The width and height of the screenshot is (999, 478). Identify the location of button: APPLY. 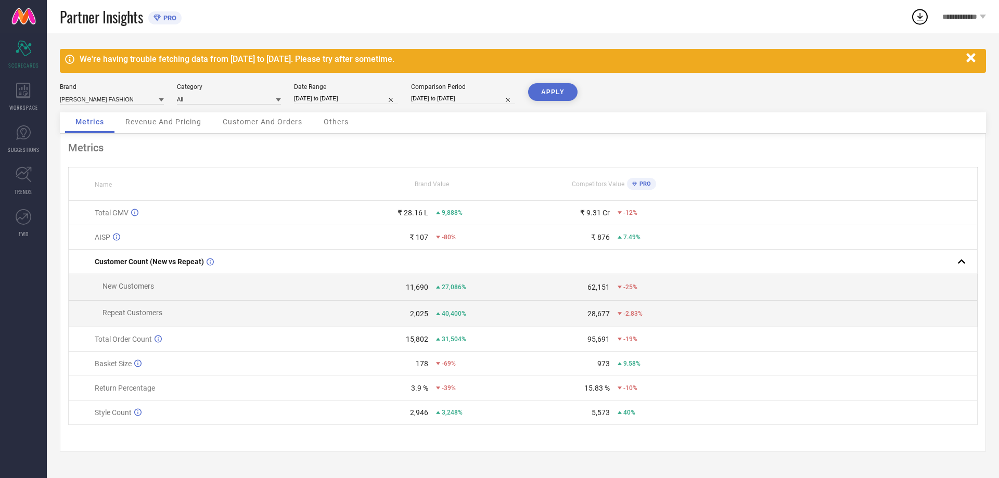
(553, 92).